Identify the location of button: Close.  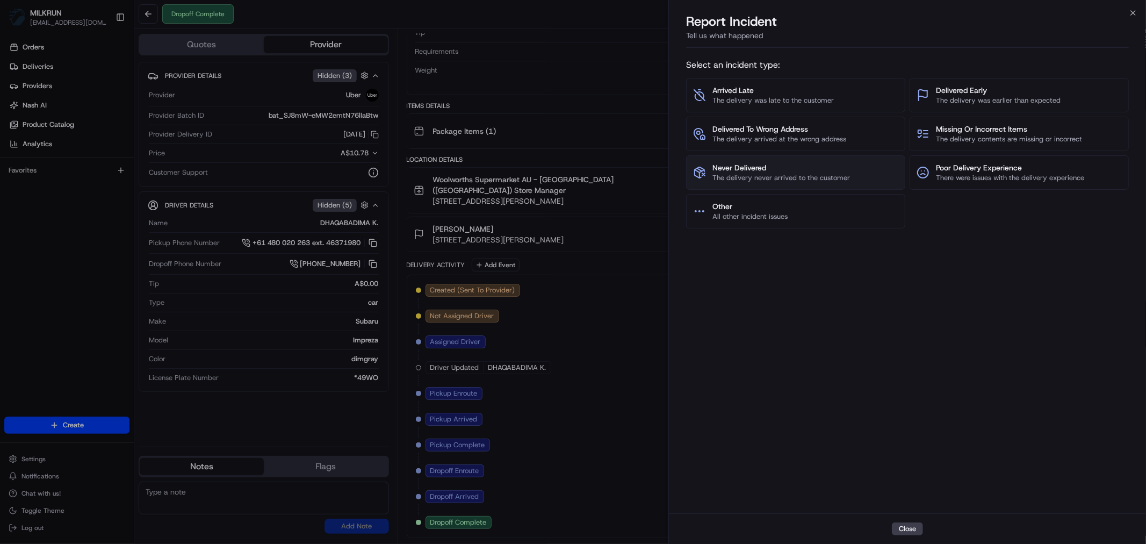
(908, 529).